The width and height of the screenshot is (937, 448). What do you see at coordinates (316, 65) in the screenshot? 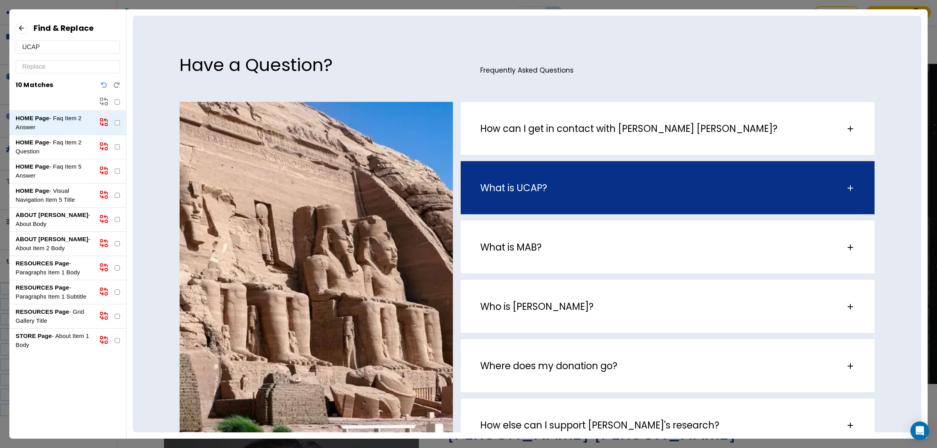
I see `p: Have a Question?` at bounding box center [316, 65].